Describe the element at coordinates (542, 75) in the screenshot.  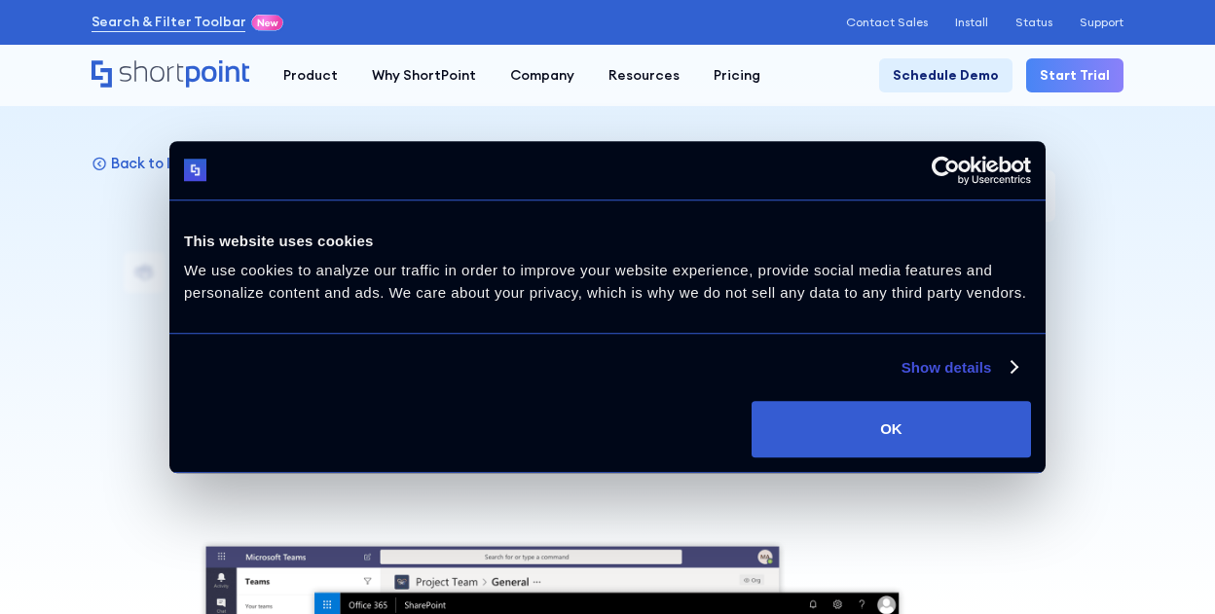
I see `div: Company` at that location.